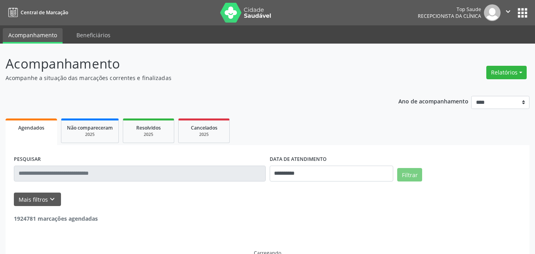 This screenshot has height=254, width=535. I want to click on a: Beneficiários, so click(94, 35).